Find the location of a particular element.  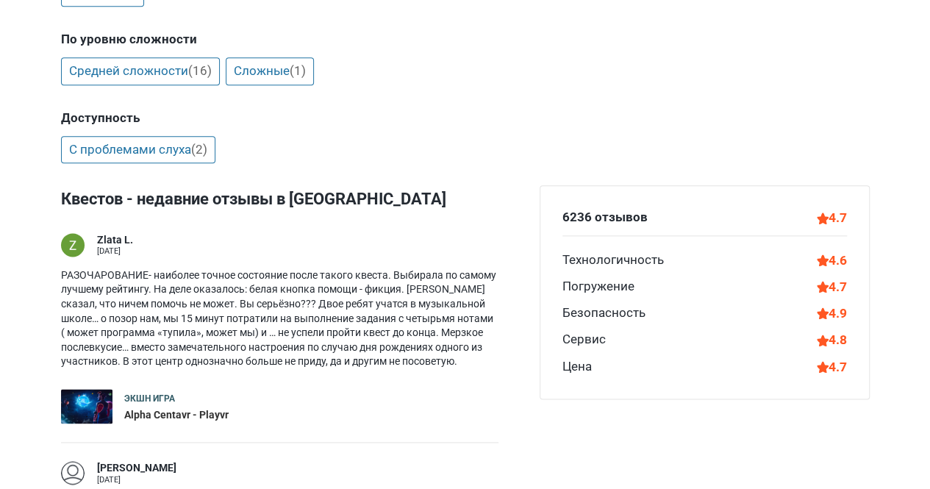

a: С проблемами слуха(2) is located at coordinates (138, 150).